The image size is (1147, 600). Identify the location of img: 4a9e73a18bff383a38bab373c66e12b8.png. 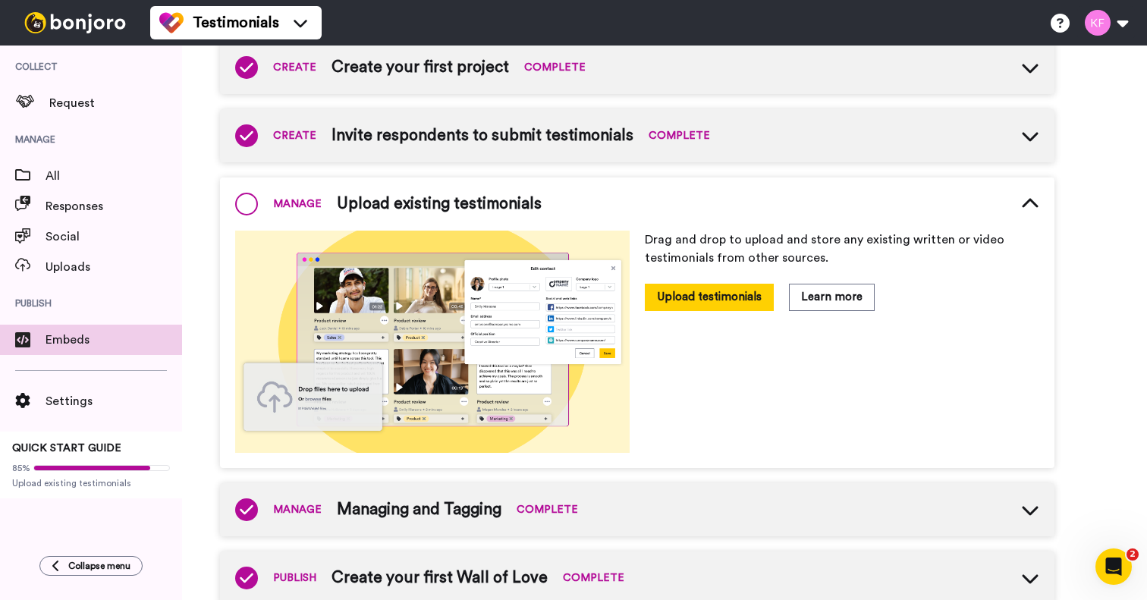
(432, 341).